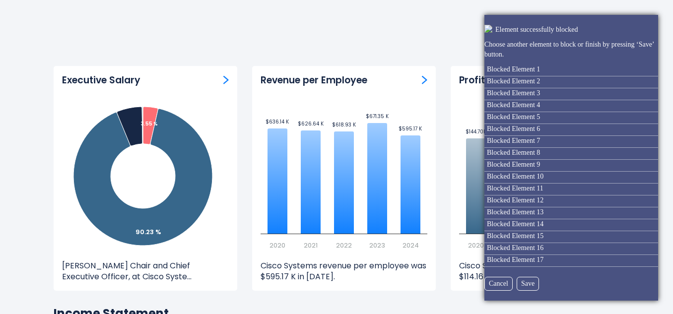 The height and width of the screenshot is (314, 673). I want to click on b: Element successfully blocked, so click(537, 30).